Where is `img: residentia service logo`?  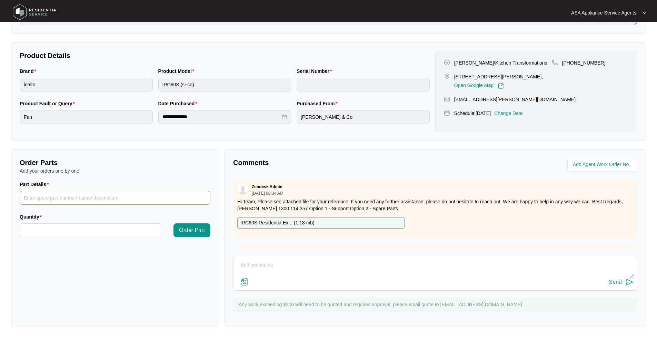 img: residentia service logo is located at coordinates (35, 12).